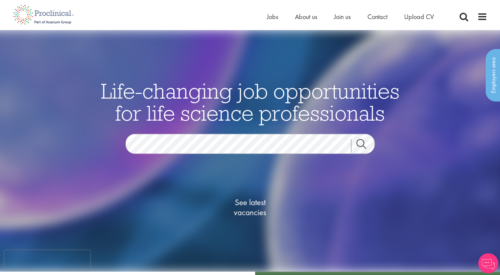 The width and height of the screenshot is (500, 275). Describe the element at coordinates (489, 263) in the screenshot. I see `img: Chatbot` at that location.